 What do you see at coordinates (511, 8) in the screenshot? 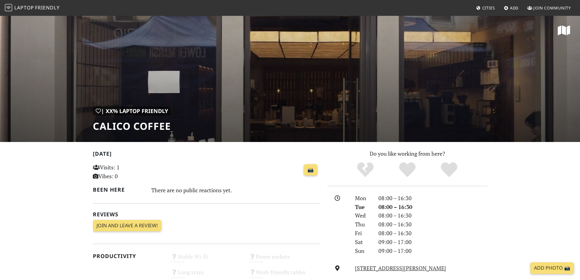
I see `a: Add` at bounding box center [511, 8].